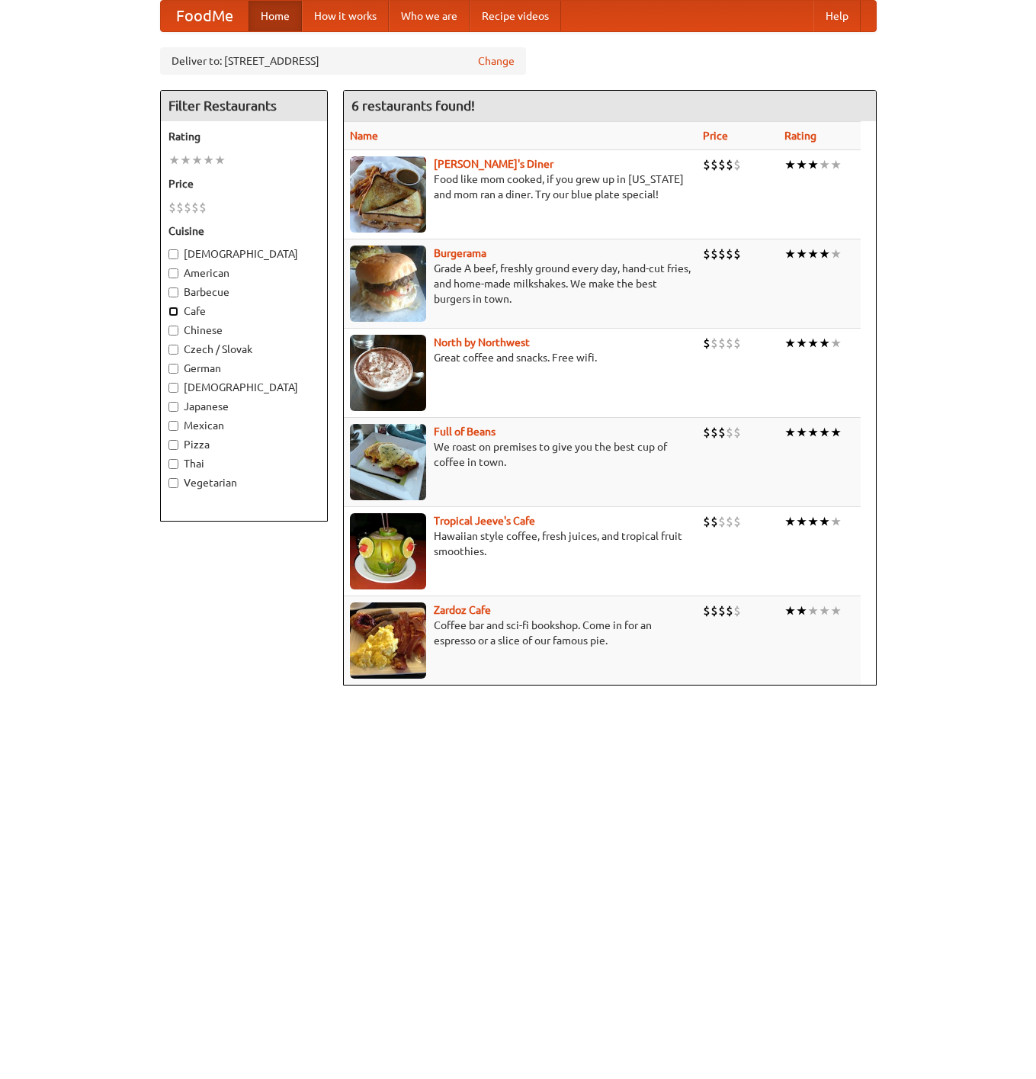  What do you see at coordinates (173, 349) in the screenshot?
I see `input: Czech / Slovak` at bounding box center [173, 349].